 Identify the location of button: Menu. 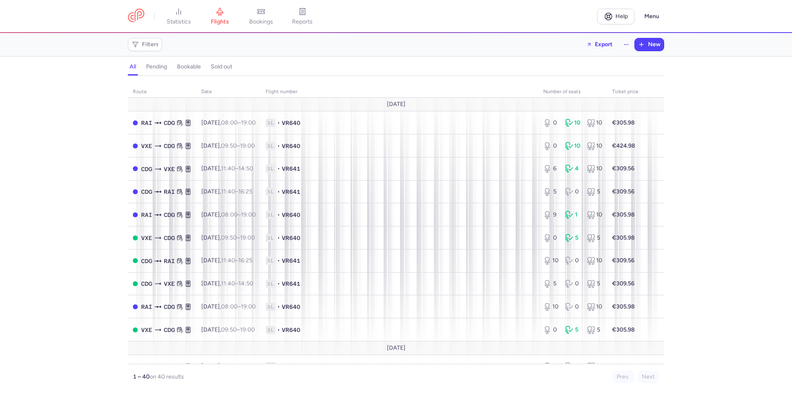
(652, 16).